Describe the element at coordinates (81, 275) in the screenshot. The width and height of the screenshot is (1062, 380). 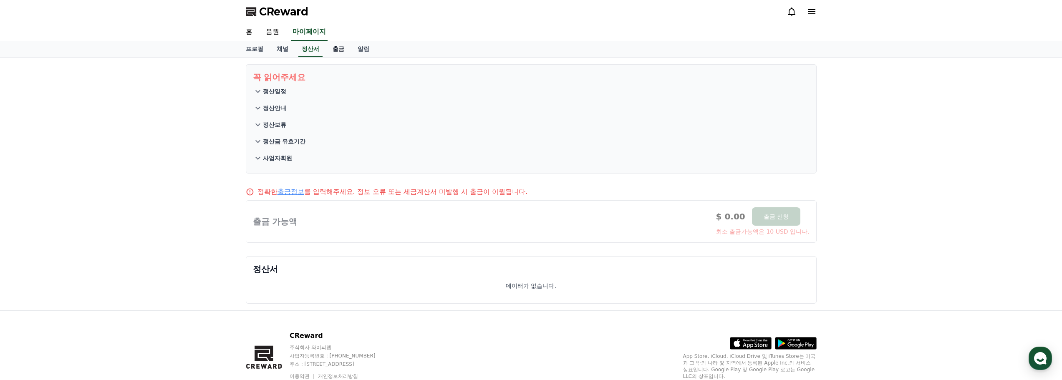
I see `a: 대화` at that location.